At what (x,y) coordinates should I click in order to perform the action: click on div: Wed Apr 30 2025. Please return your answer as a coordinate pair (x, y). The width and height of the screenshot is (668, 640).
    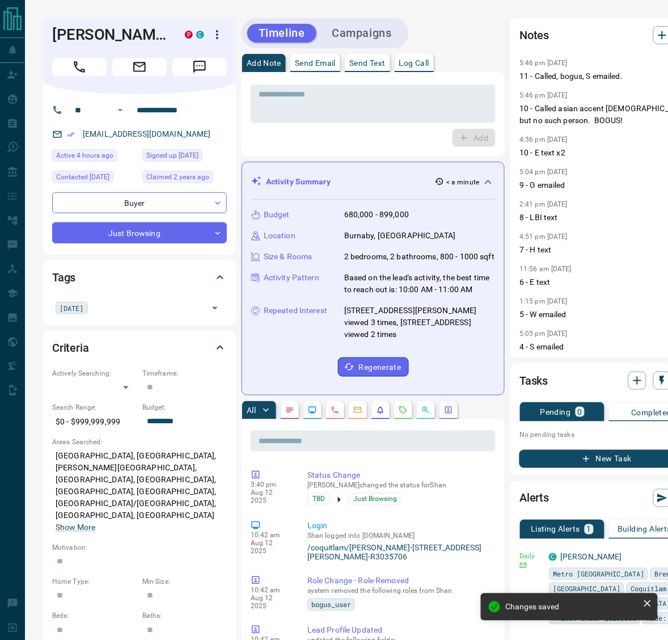
    Looking at the image, I should click on (94, 179).